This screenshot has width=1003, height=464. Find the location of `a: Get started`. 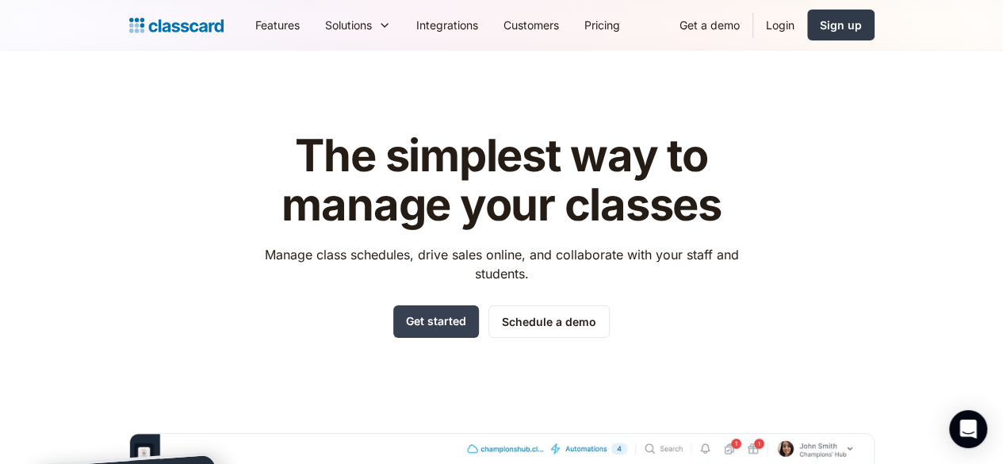

a: Get started is located at coordinates (436, 321).